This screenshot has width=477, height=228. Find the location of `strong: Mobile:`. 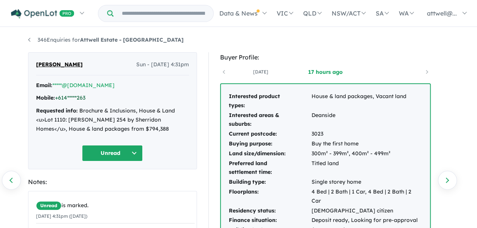

strong: Mobile: is located at coordinates (46, 98).